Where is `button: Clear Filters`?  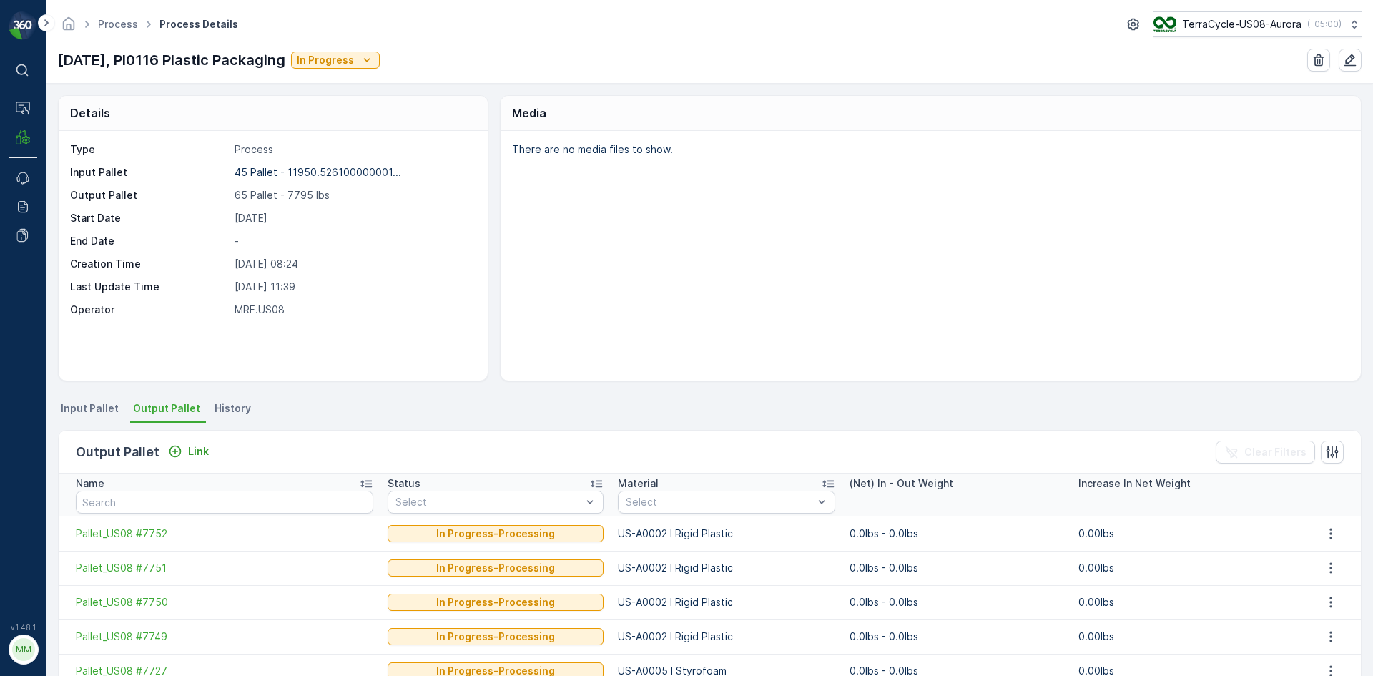
button: Clear Filters is located at coordinates (1265, 452).